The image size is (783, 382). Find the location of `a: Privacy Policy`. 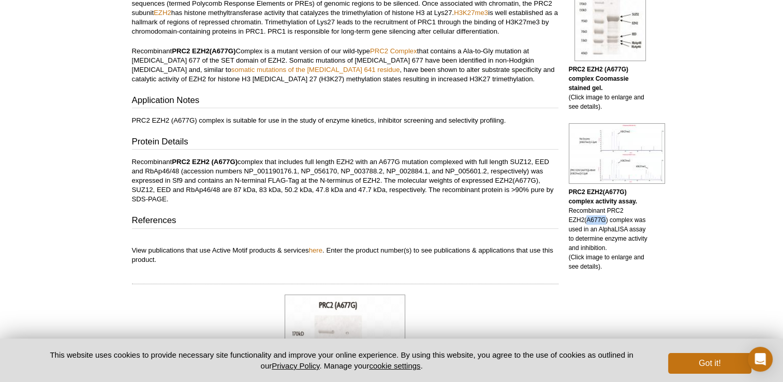

a: Privacy Policy is located at coordinates (295, 365).